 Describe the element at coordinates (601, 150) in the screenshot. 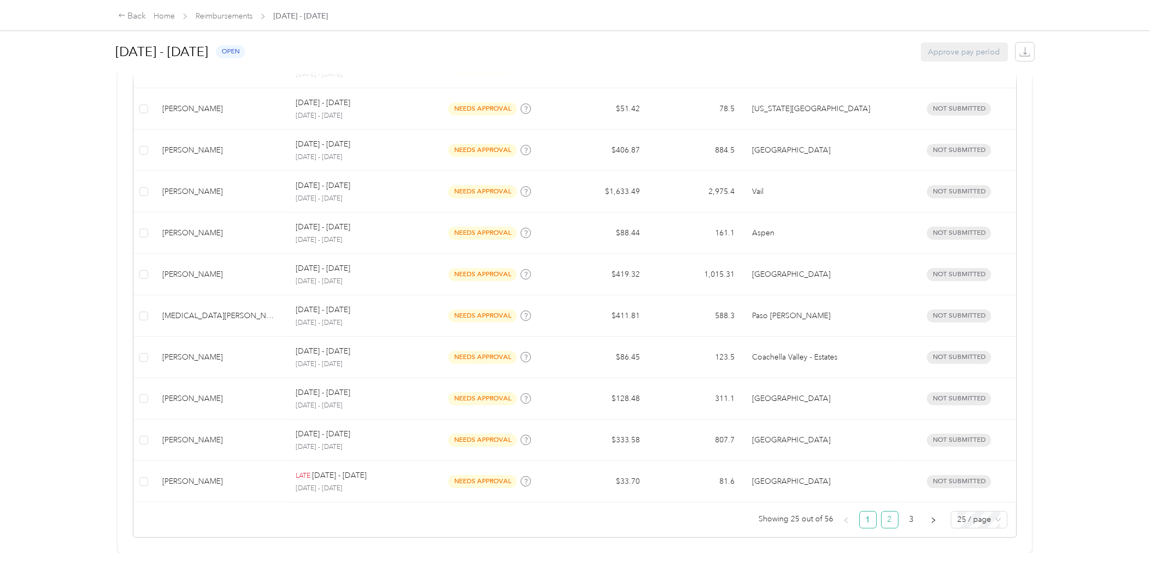

I see `td: $406.87` at that location.